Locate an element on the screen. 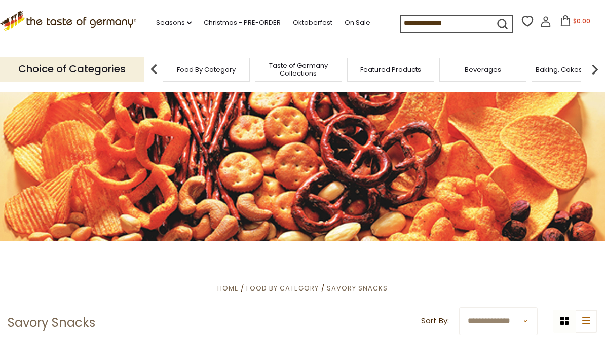 Image resolution: width=605 pixels, height=363 pixels. span: Savory Snacks is located at coordinates (357, 288).